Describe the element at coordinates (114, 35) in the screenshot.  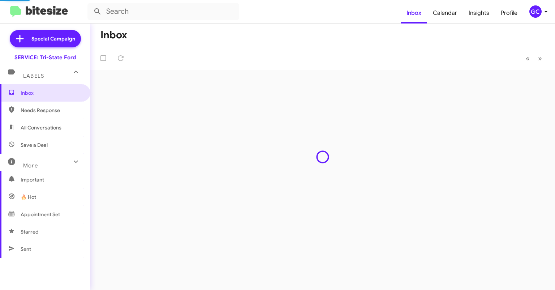
I see `h1: Inbox` at that location.